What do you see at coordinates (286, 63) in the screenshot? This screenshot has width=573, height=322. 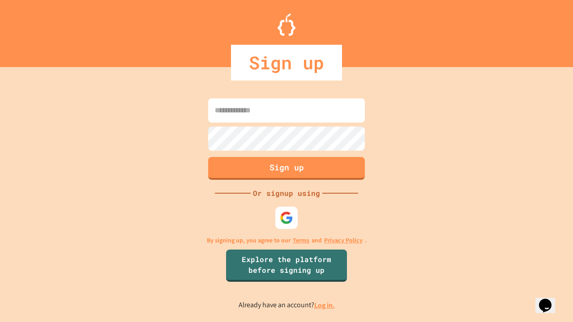 I see `div: Sign up` at bounding box center [286, 63].